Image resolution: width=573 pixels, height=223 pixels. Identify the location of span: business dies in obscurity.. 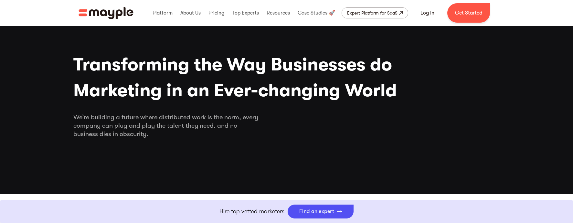
(287, 134).